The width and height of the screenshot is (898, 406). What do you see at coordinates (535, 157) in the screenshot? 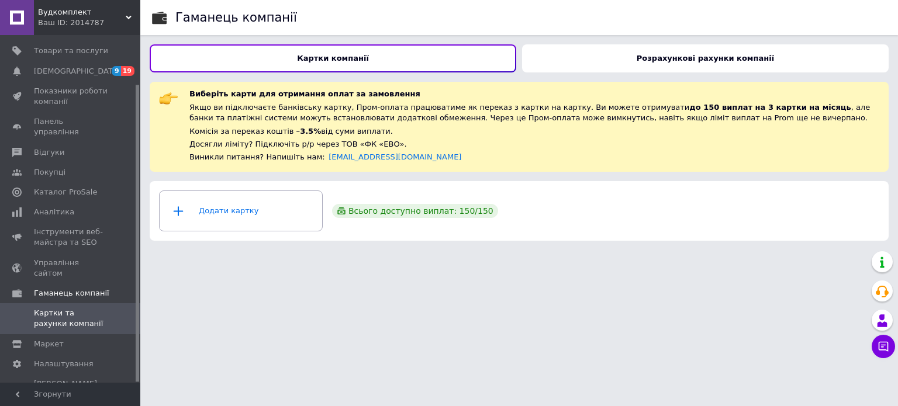
I see `div: Виникли питання? Напишіть нам:` at bounding box center [535, 157].